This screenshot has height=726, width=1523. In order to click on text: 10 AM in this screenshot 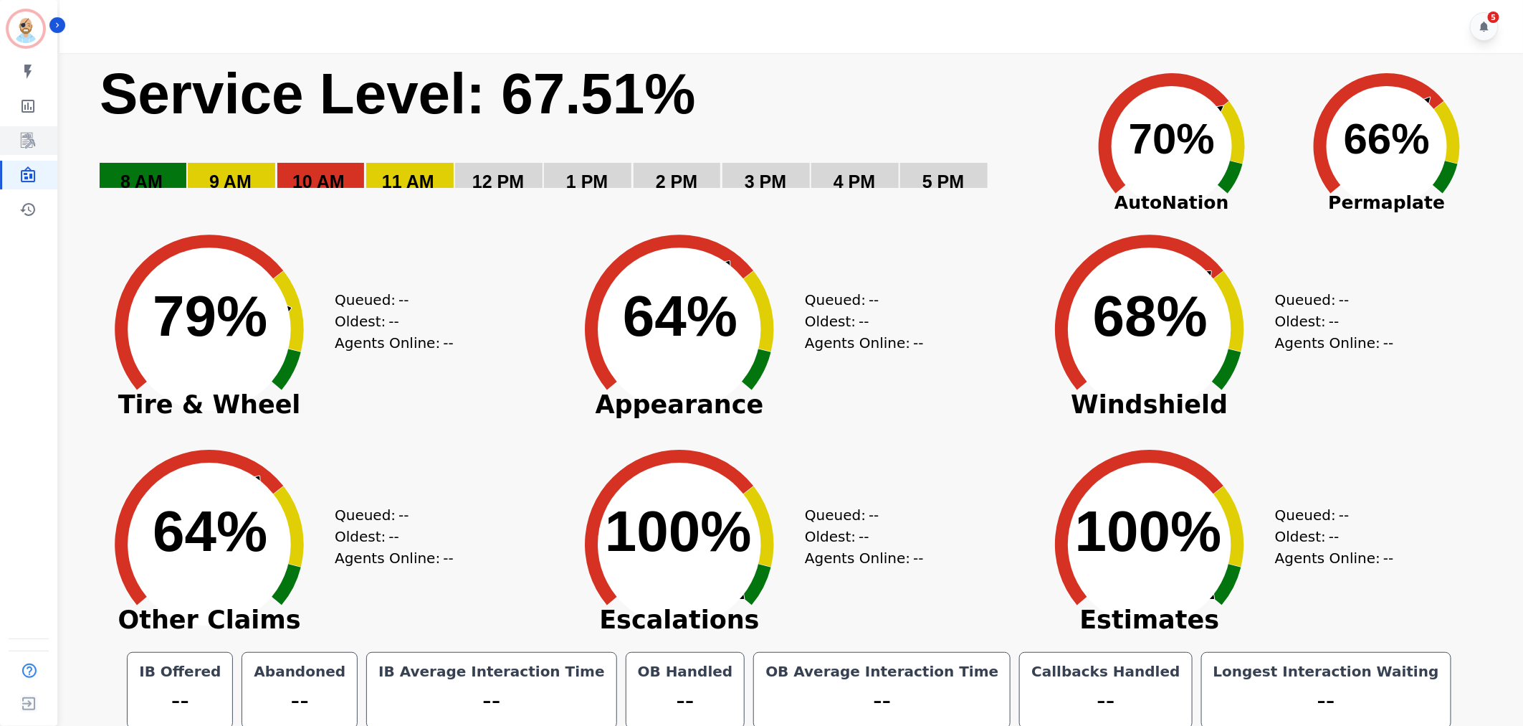, I will do `click(318, 181)`.